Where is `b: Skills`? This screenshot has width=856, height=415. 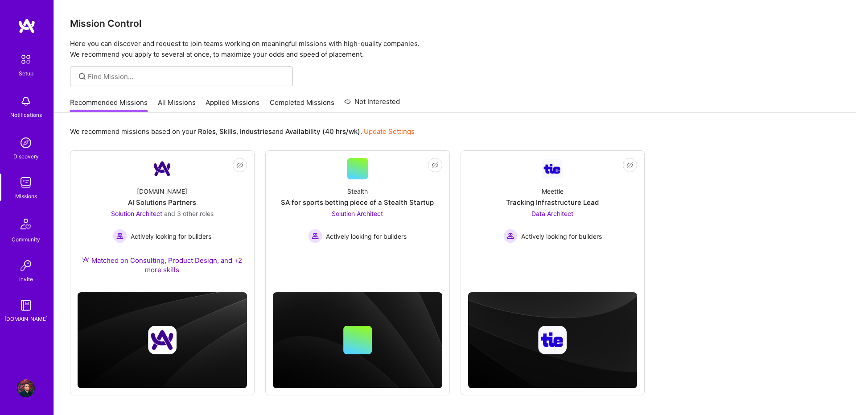 b: Skills is located at coordinates (228, 131).